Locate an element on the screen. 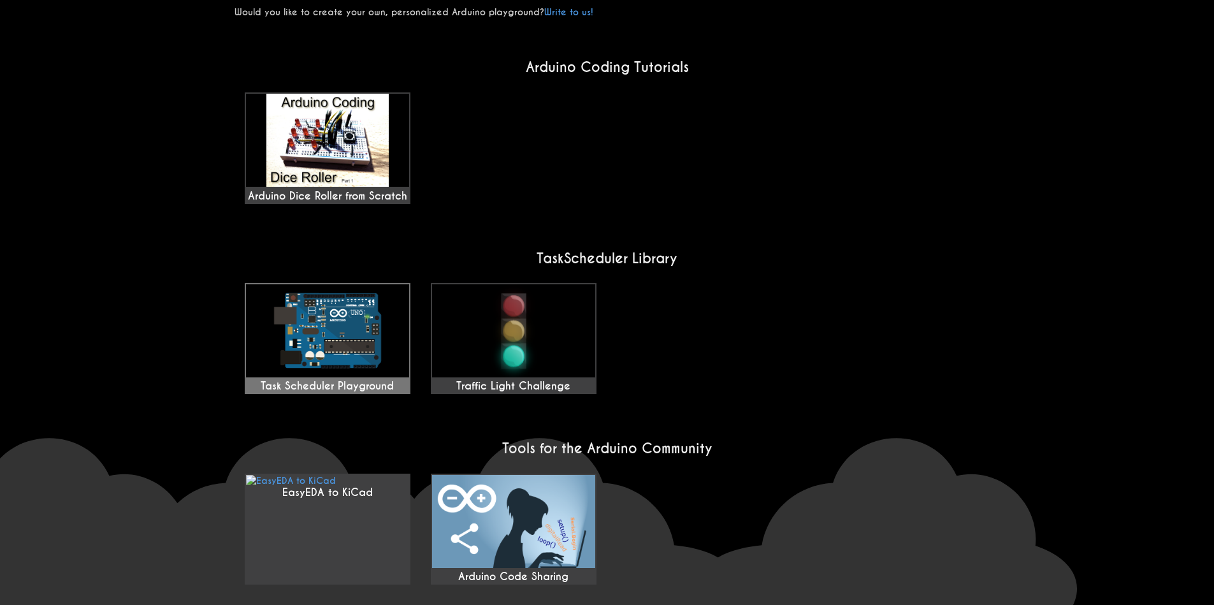 This screenshot has width=1214, height=605. img: maxresdefault.jpg is located at coordinates (328, 140).